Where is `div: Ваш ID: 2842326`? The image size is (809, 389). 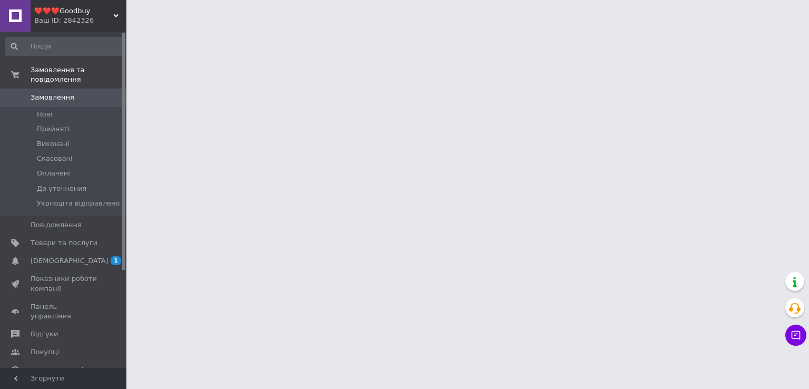 div: Ваш ID: 2842326 is located at coordinates (80, 21).